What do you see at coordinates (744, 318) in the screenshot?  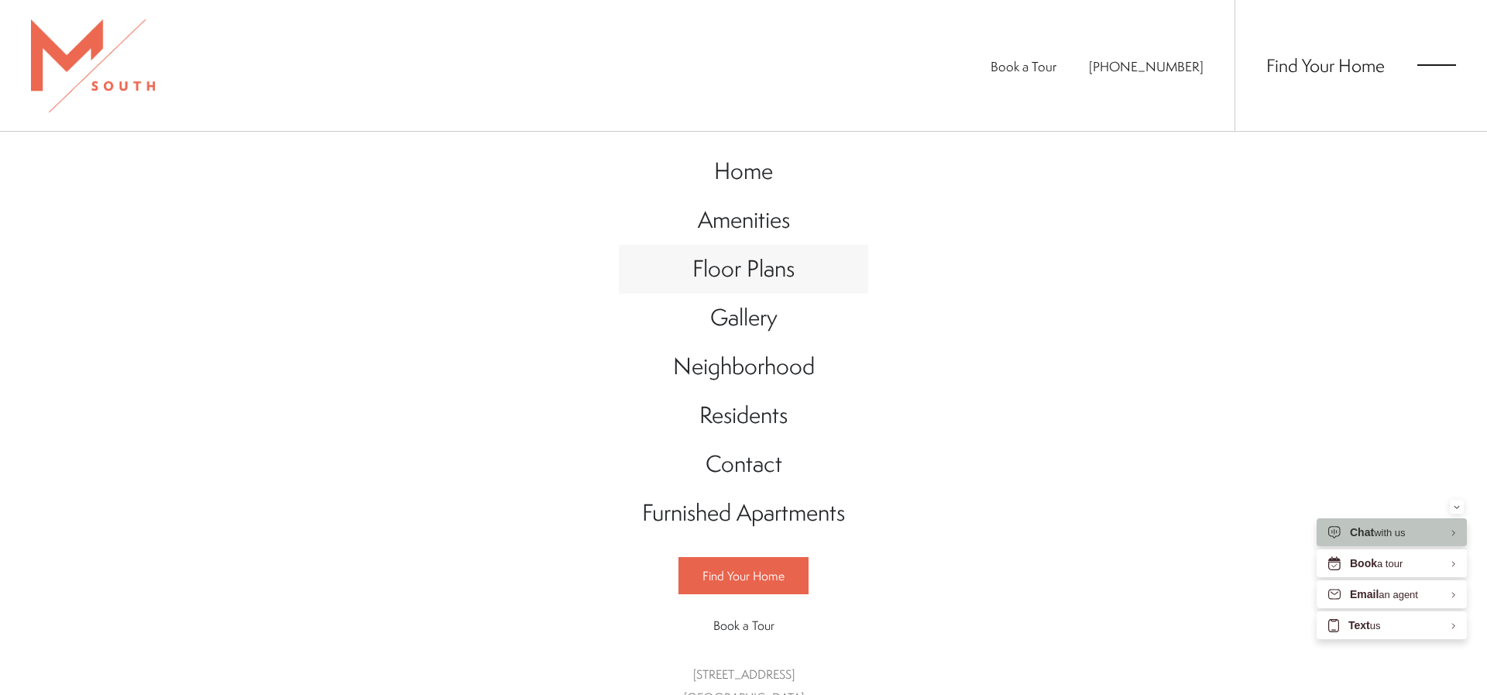 I see `a: Go to Gallery` at bounding box center [744, 318].